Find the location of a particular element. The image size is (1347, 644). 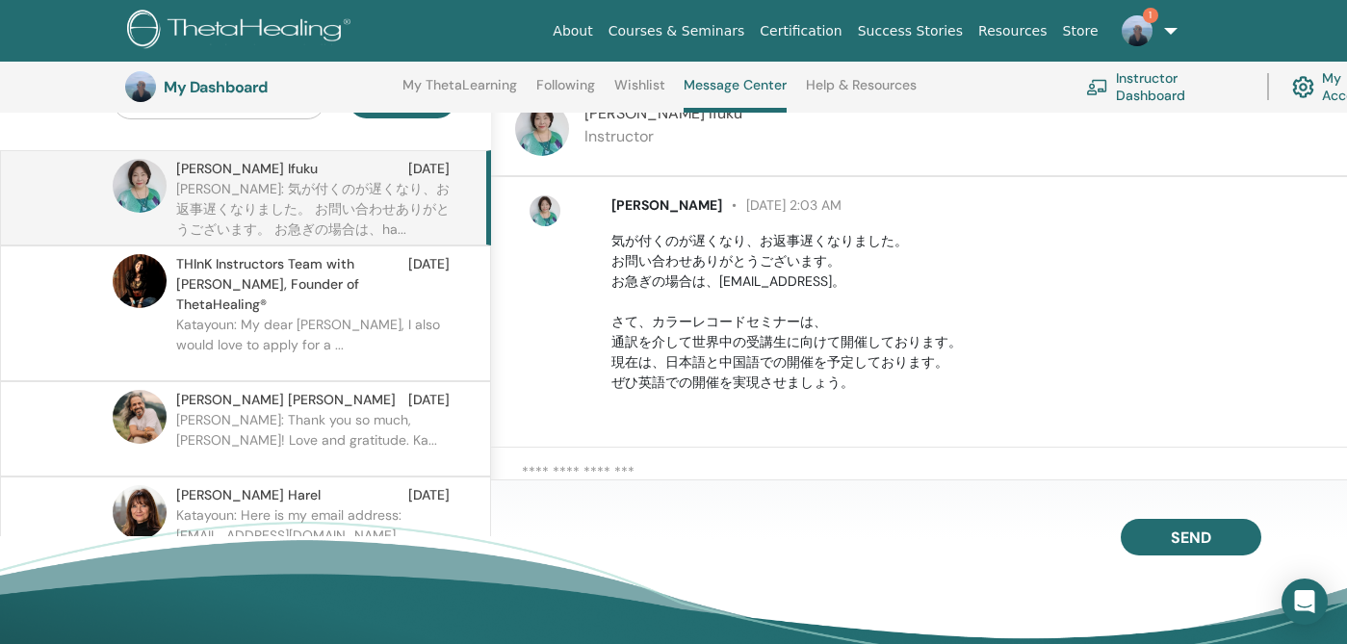

a: About is located at coordinates (572, 31).